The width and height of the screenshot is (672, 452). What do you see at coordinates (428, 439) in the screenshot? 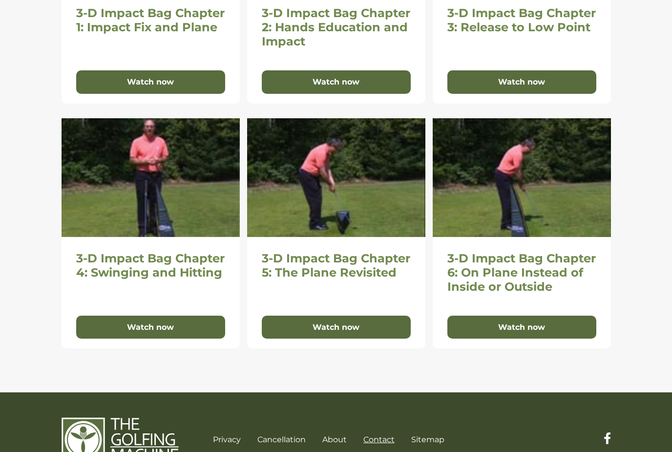
I see `a: Sitemap` at bounding box center [428, 439].